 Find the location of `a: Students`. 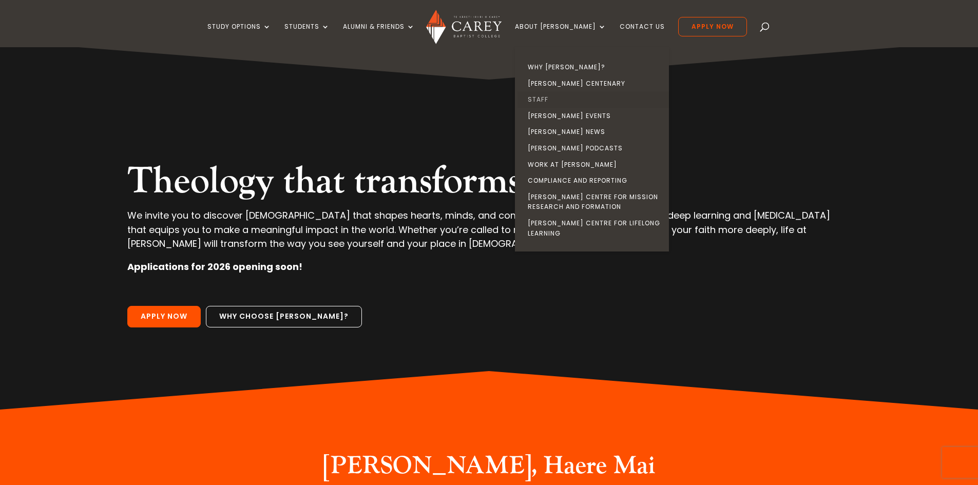

a: Students is located at coordinates (307, 35).